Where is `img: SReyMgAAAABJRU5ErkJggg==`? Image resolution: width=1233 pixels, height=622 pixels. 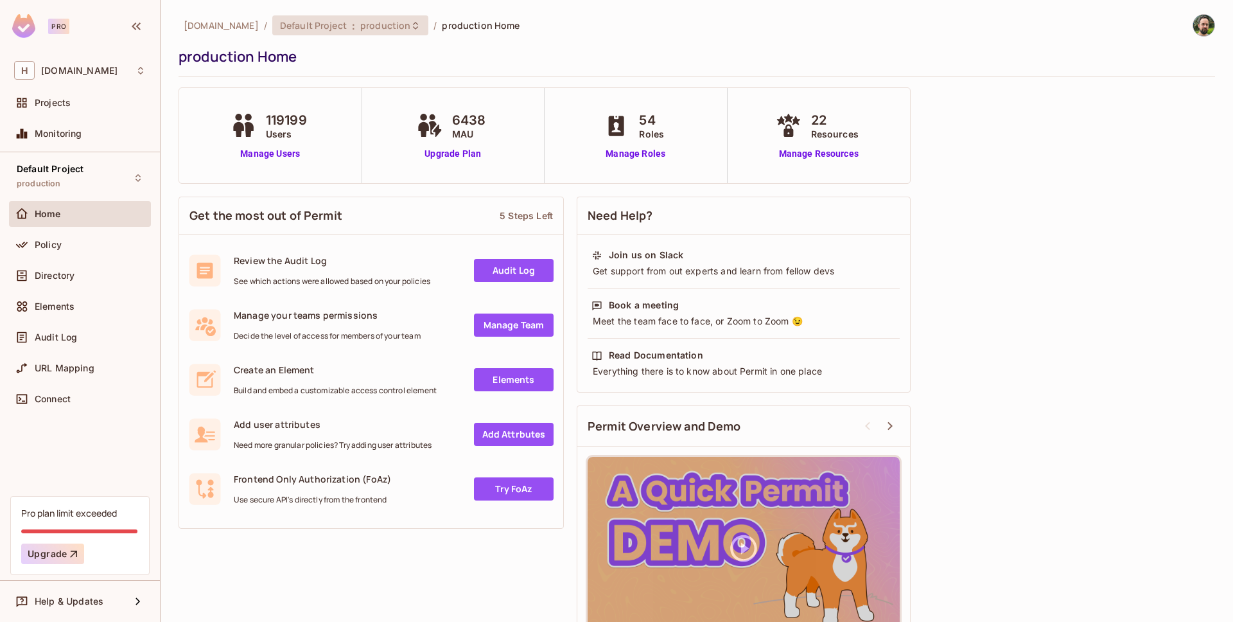 img: SReyMgAAAABJRU5ErkJggg== is located at coordinates (24, 26).